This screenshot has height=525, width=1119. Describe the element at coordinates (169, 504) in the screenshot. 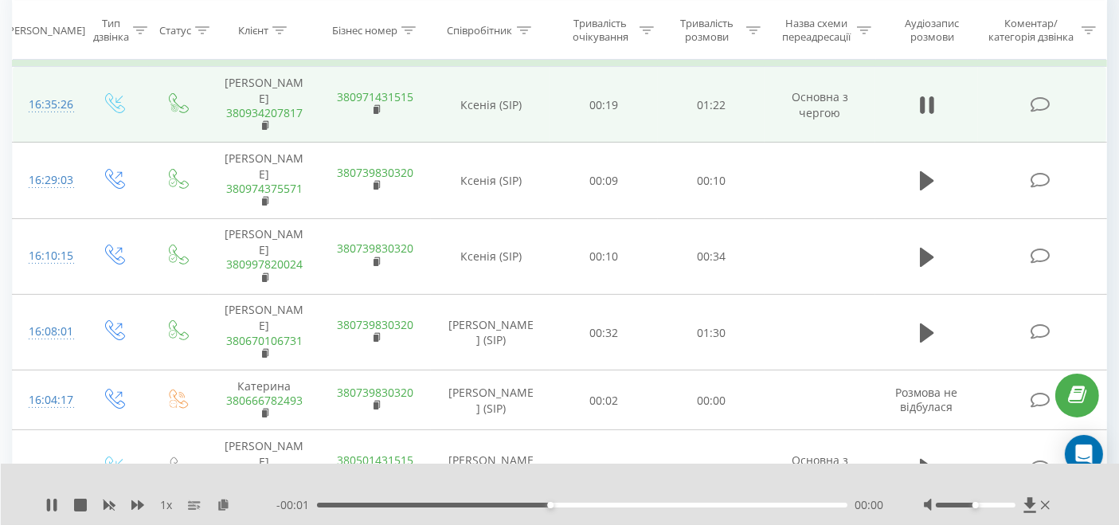

I see `font: x` at that location.